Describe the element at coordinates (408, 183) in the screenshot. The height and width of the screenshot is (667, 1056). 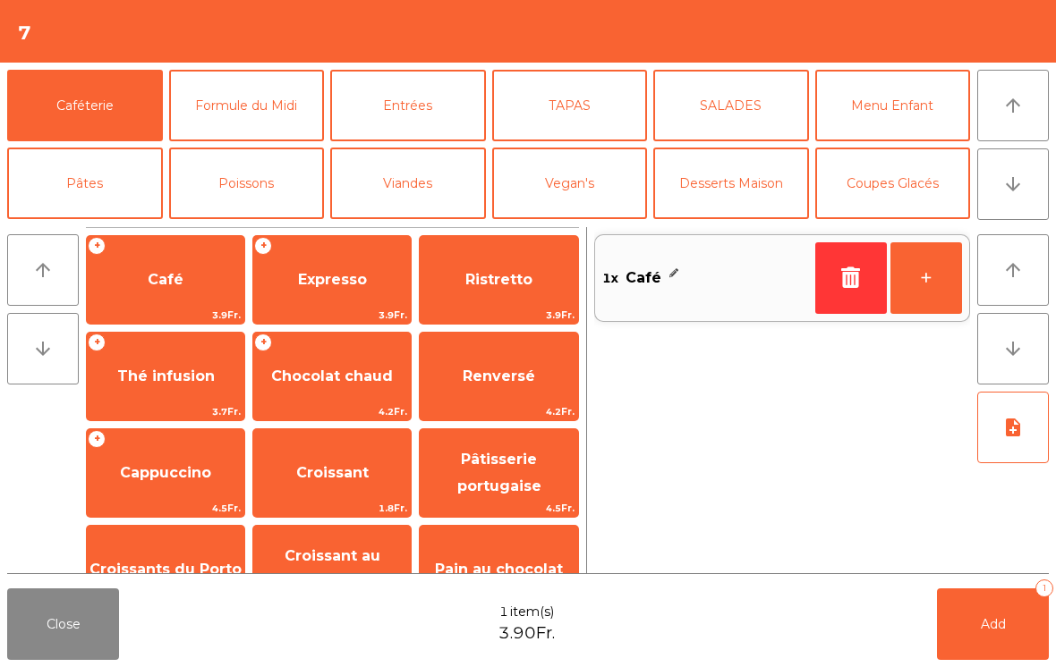
I see `button: Viandes` at that location.